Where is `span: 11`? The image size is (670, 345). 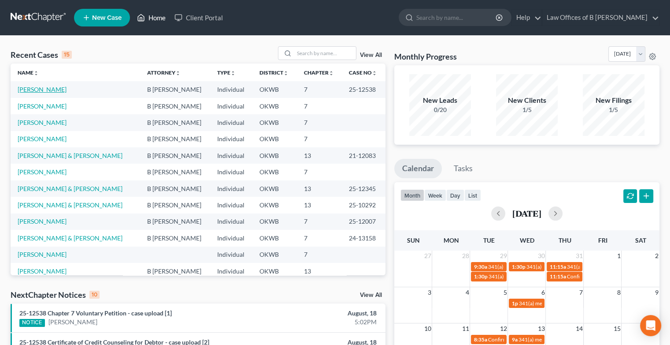 span: 11 is located at coordinates (465, 328).